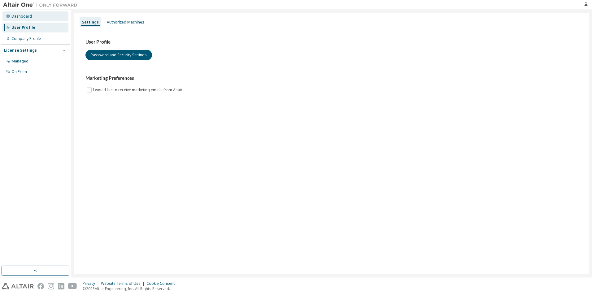 This screenshot has width=592, height=295. I want to click on img: Altair One, so click(42, 5).